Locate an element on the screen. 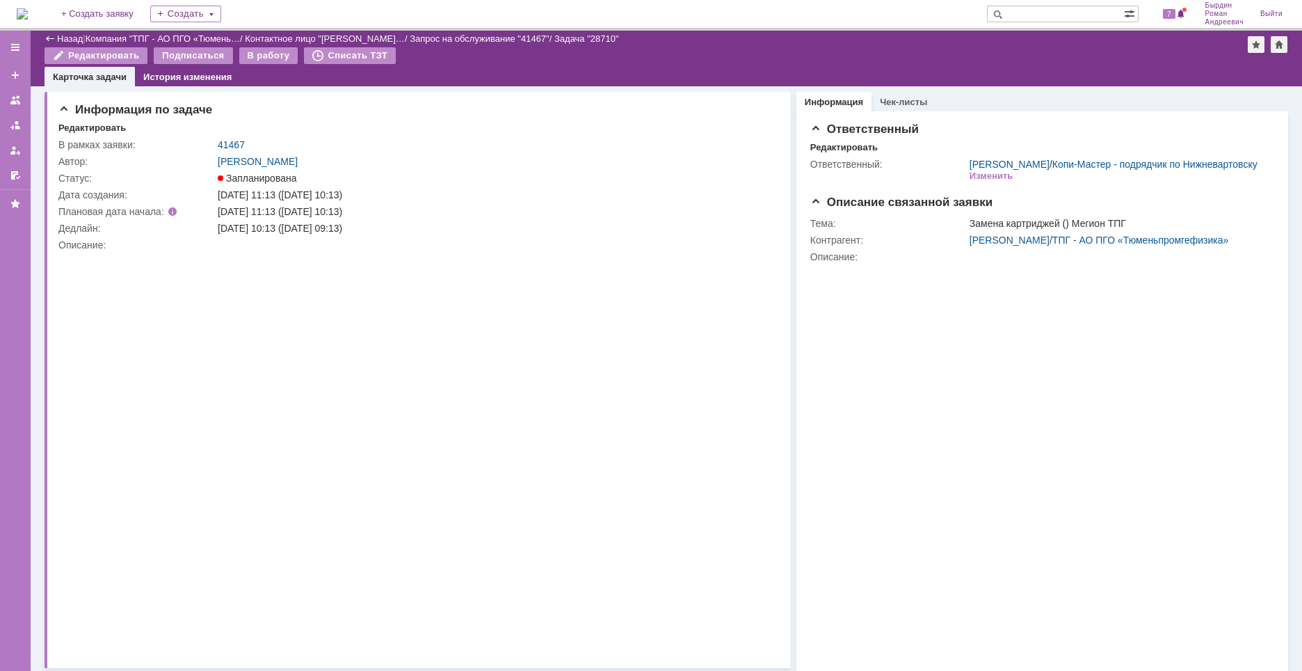 The image size is (1302, 671). span: Роман is located at coordinates (1224, 14).